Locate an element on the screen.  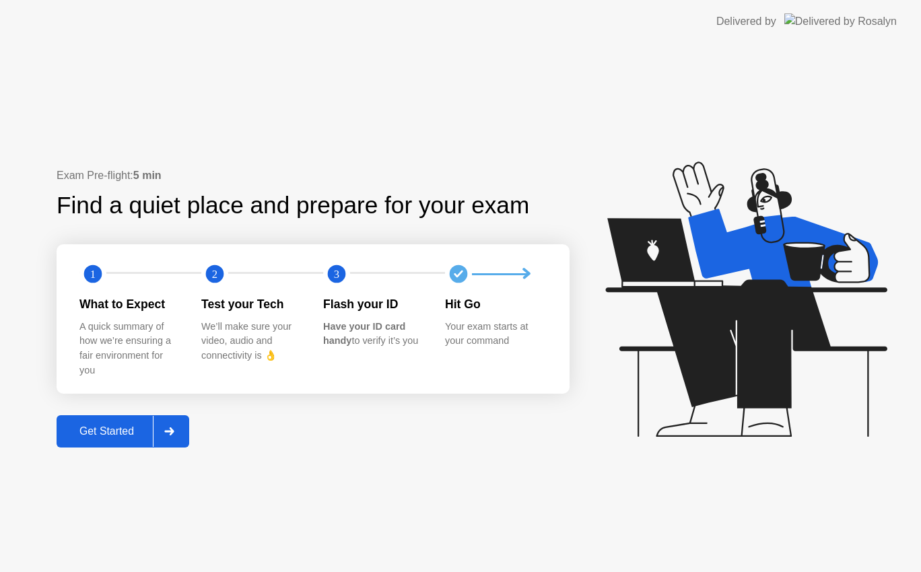
b: Have your ID card handy is located at coordinates (364, 334).